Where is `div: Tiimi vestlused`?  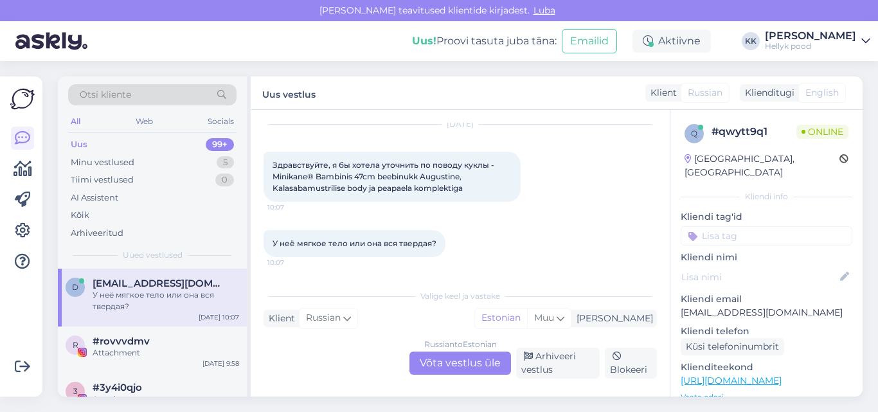
div: Tiimi vestlused is located at coordinates (102, 180).